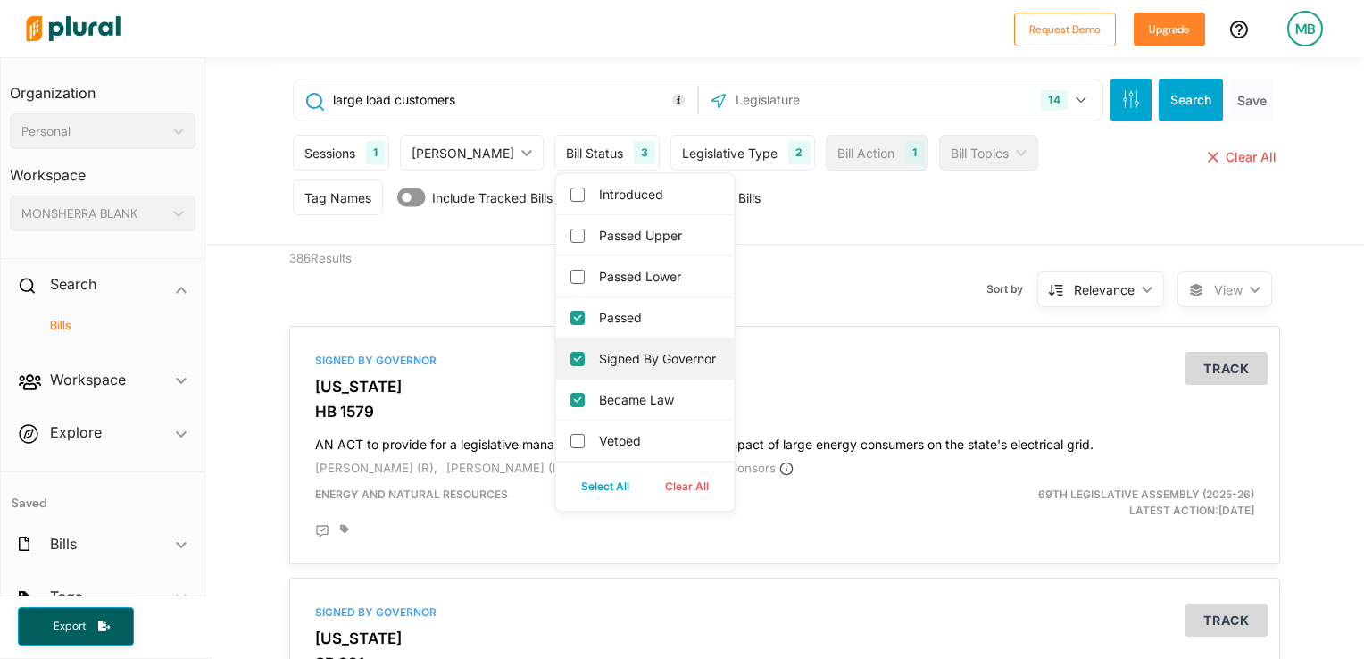 This screenshot has height=659, width=1364. I want to click on h3: Organization, so click(103, 87).